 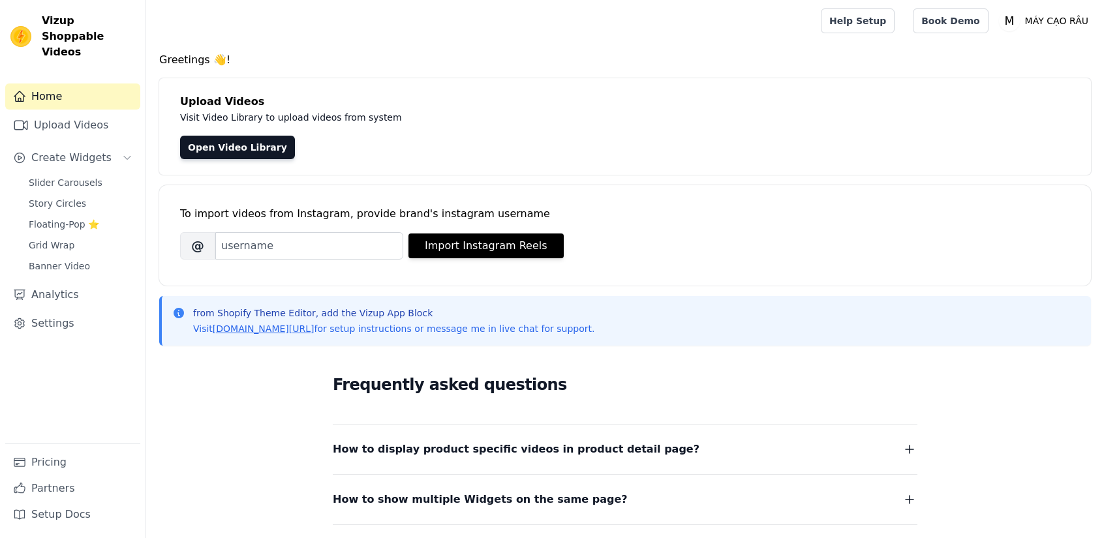 I want to click on p: from Shopify Theme Editor, add the Vizup App Block, so click(x=393, y=313).